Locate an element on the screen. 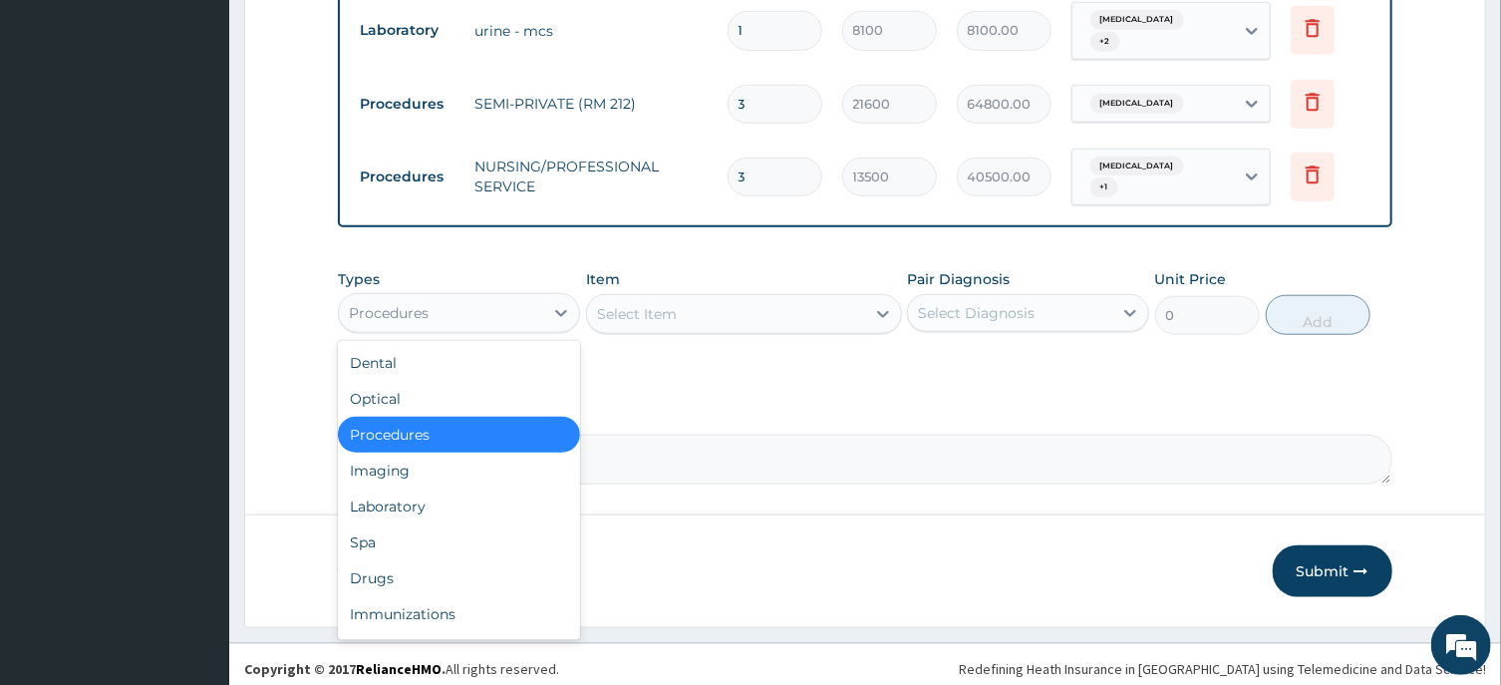 The image size is (1501, 685). button: Submit is located at coordinates (1333, 571).